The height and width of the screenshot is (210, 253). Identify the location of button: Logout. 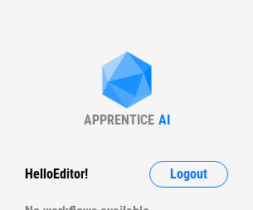
(188, 174).